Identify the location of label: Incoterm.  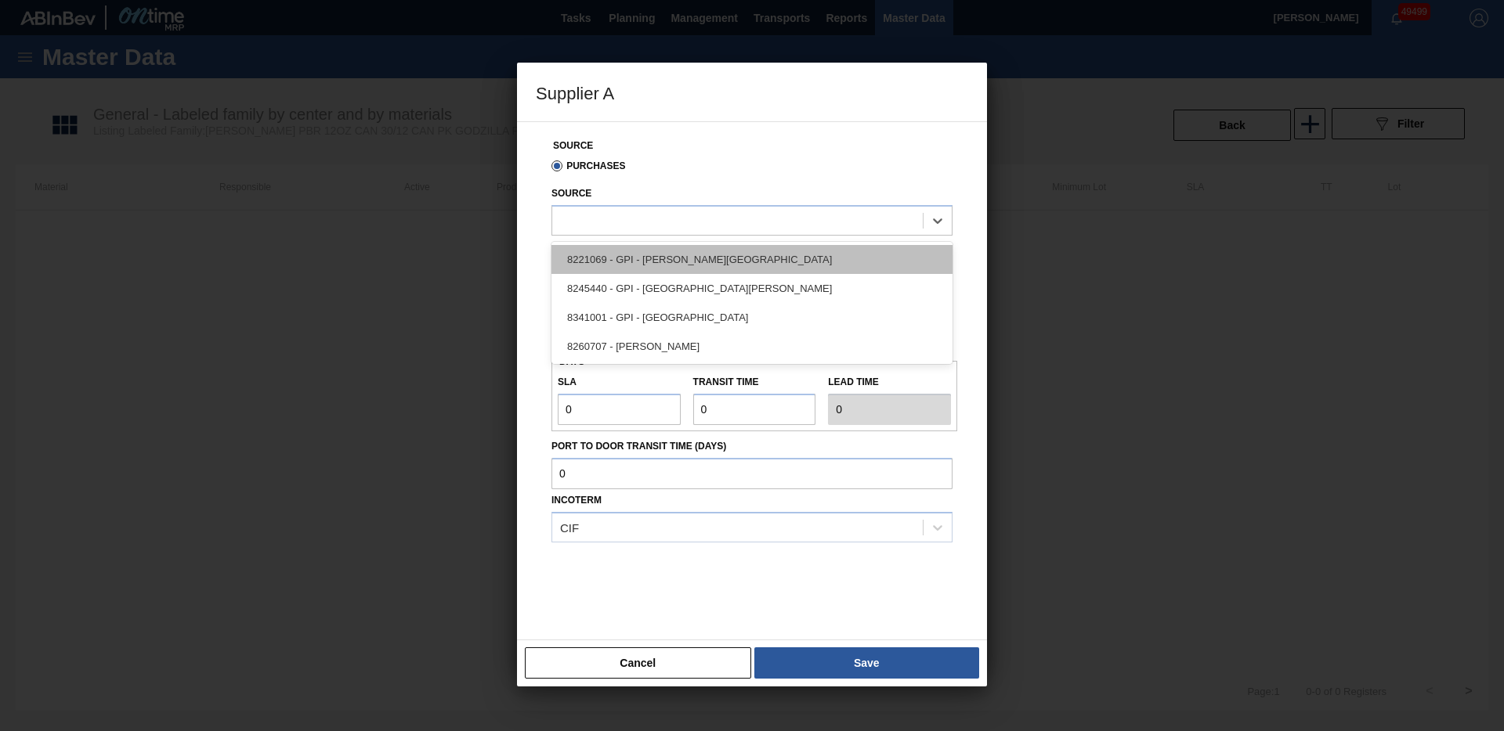
(576, 500).